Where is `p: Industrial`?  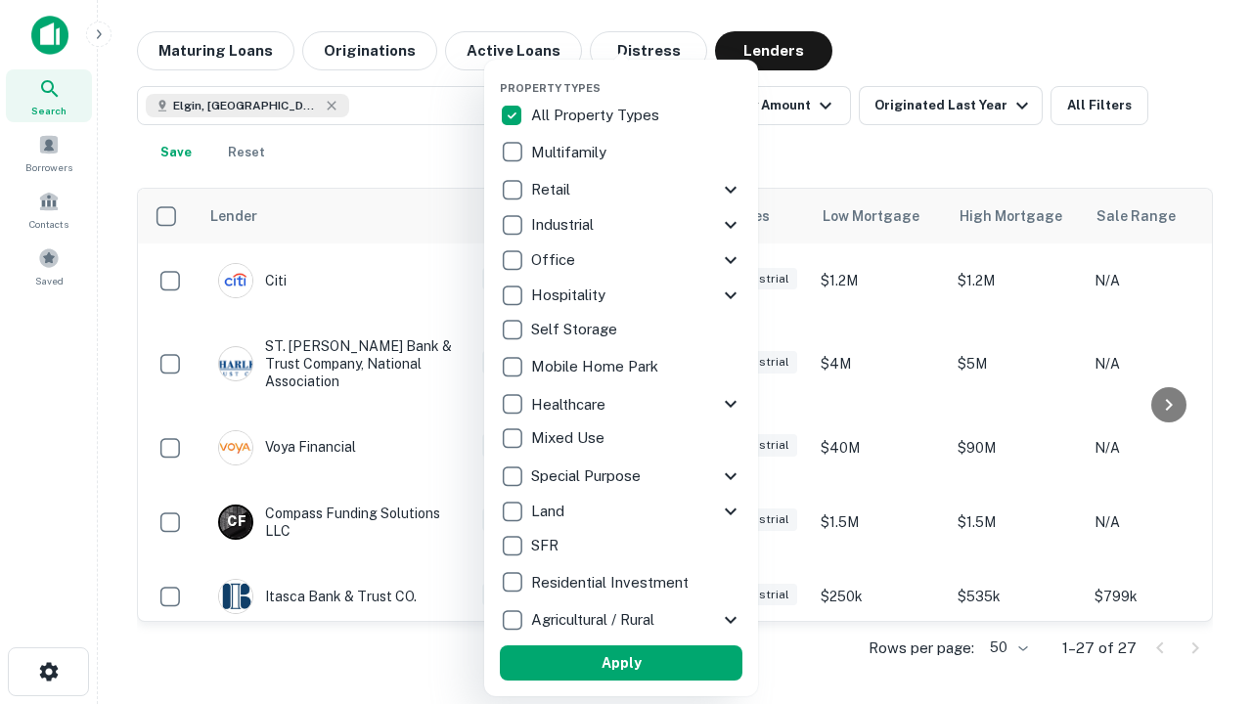
p: Industrial is located at coordinates (564, 225).